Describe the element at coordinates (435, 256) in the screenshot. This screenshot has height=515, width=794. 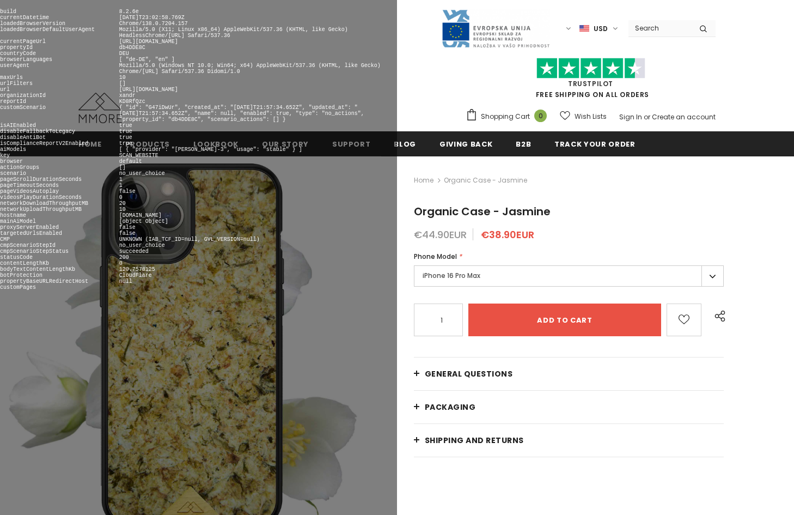
I see `span: Phone Model` at that location.